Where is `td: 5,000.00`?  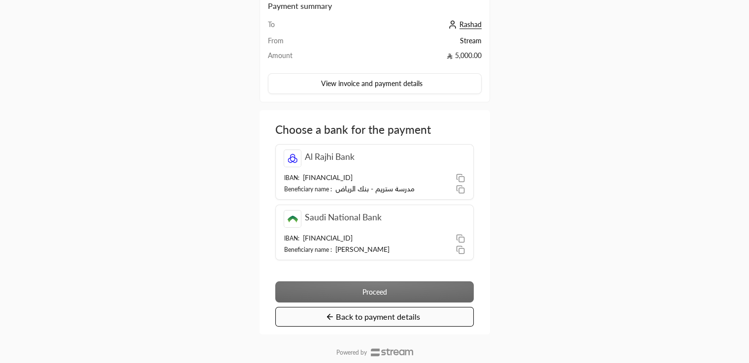
td: 5,000.00 is located at coordinates (418, 58).